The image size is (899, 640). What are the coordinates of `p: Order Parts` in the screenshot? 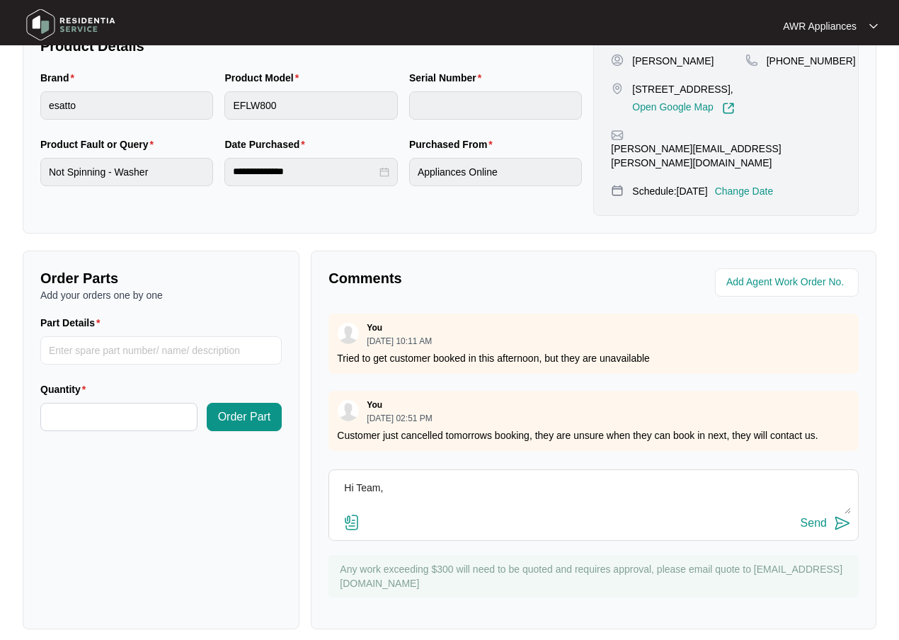 It's located at (161, 278).